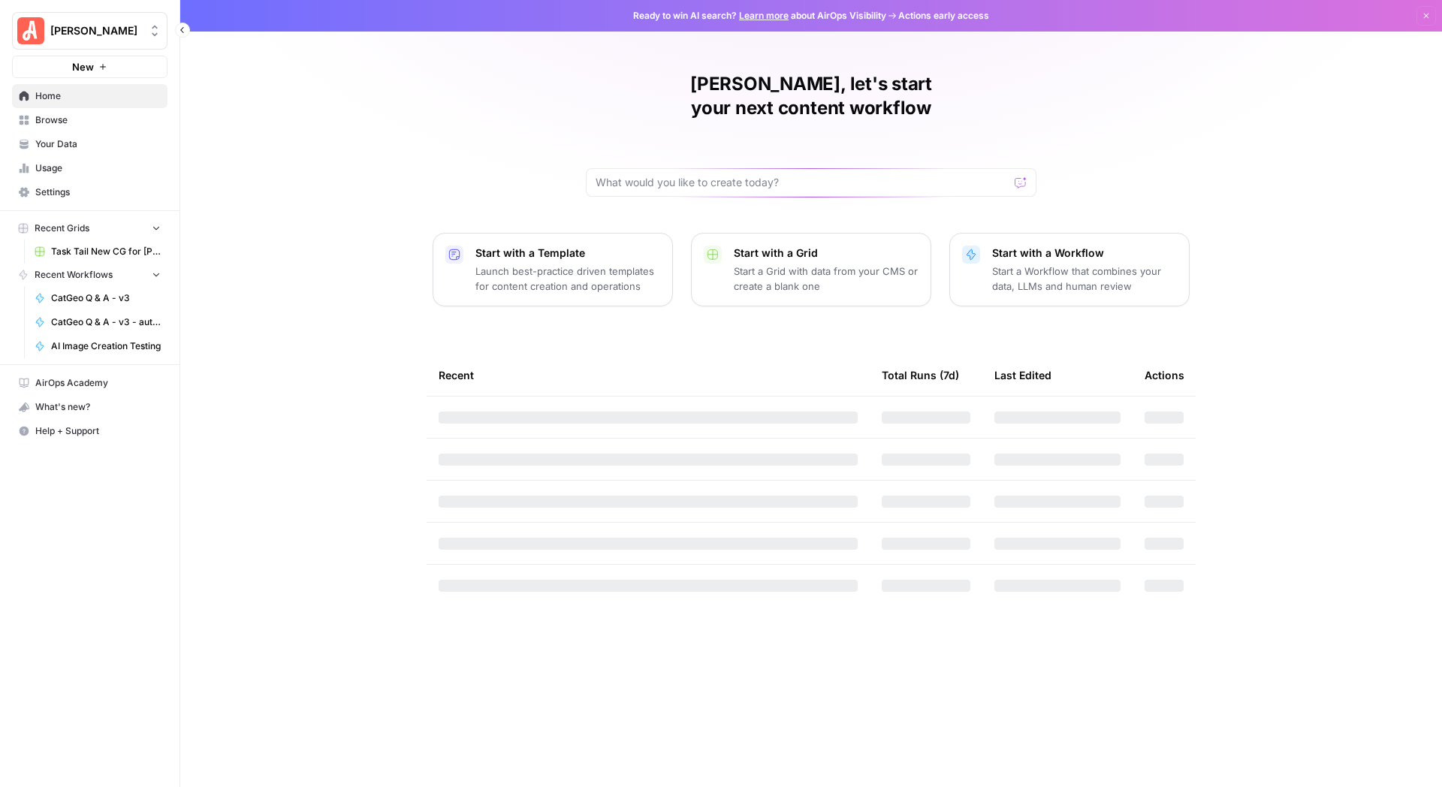 The width and height of the screenshot is (1442, 787). I want to click on span: Recent Workflows, so click(74, 275).